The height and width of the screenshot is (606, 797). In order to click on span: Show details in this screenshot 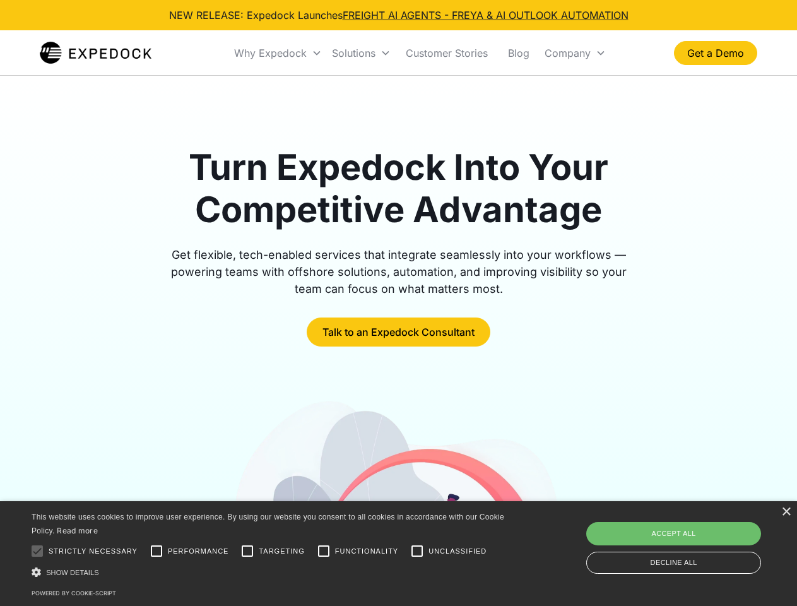, I will do `click(73, 572)`.